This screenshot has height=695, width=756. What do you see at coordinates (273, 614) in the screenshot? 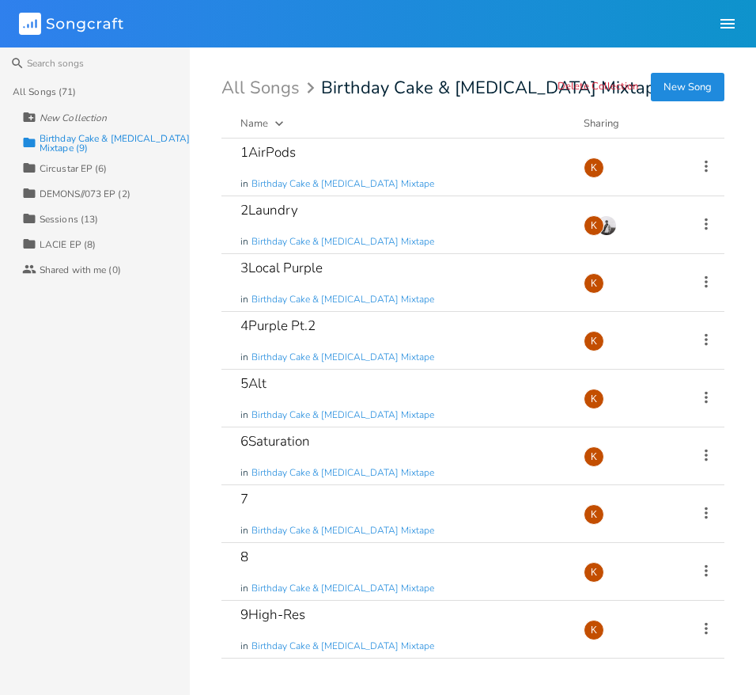
I see `div: 9High-Res` at bounding box center [273, 614].